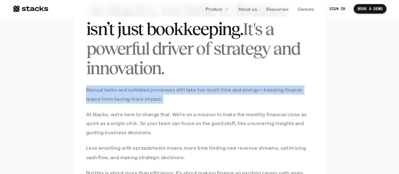 The image size is (399, 174). Describe the element at coordinates (248, 9) in the screenshot. I see `a: About us` at that location.